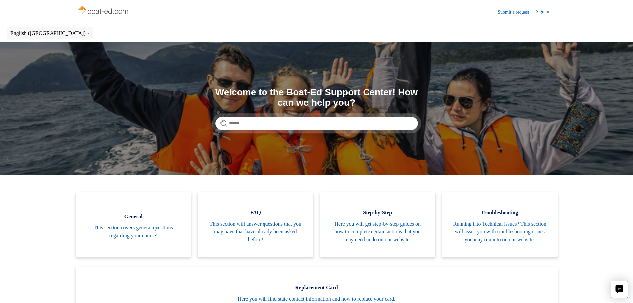 This screenshot has width=633, height=303. What do you see at coordinates (500, 212) in the screenshot?
I see `span: Troubleshooting` at bounding box center [500, 212].